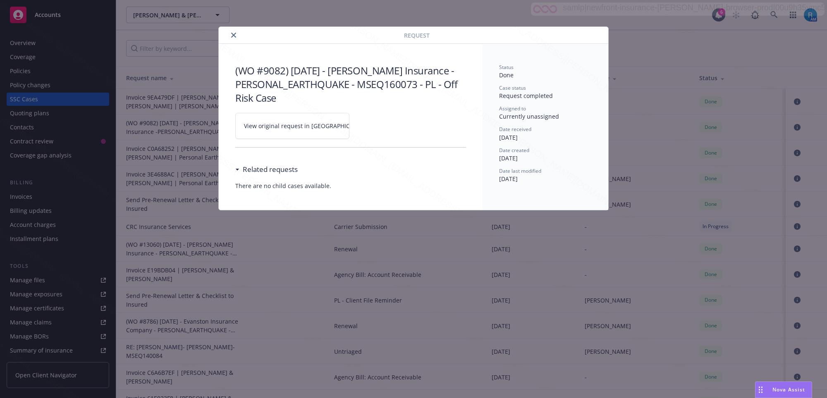 The image size is (827, 398). I want to click on span: Date last modified, so click(520, 171).